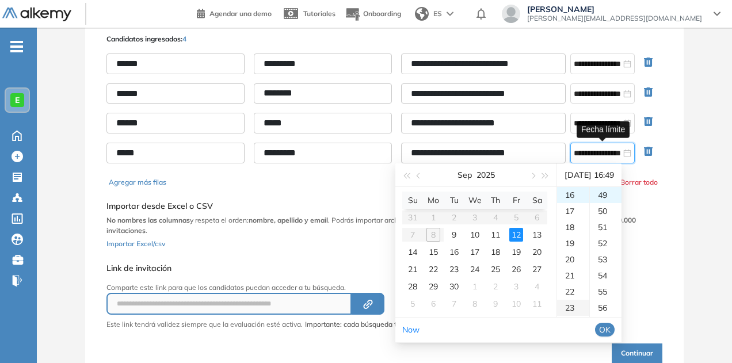 The image size is (732, 363). I want to click on td: 2025-09-19, so click(516, 252).